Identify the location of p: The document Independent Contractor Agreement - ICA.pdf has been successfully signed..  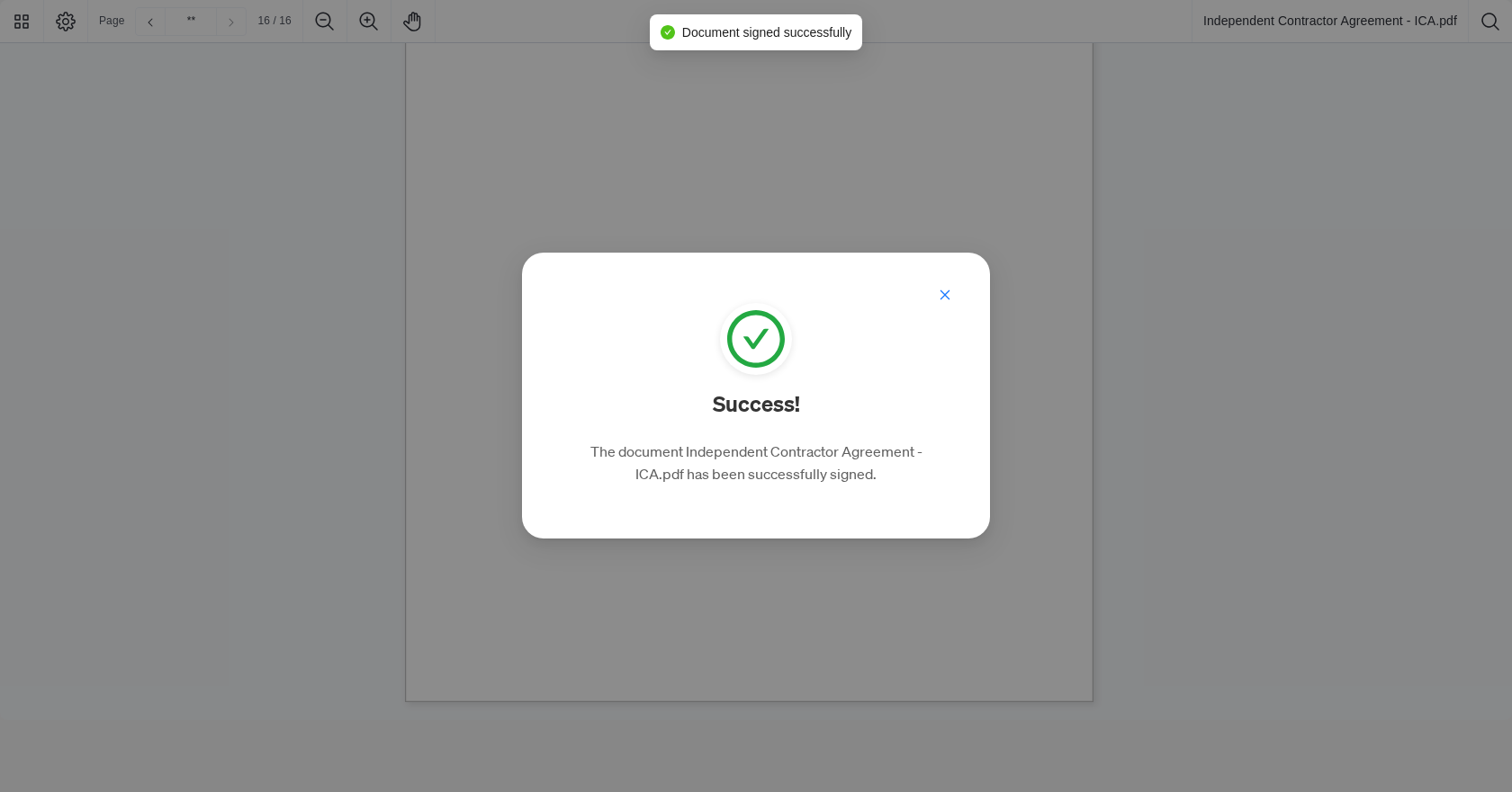
(756, 463).